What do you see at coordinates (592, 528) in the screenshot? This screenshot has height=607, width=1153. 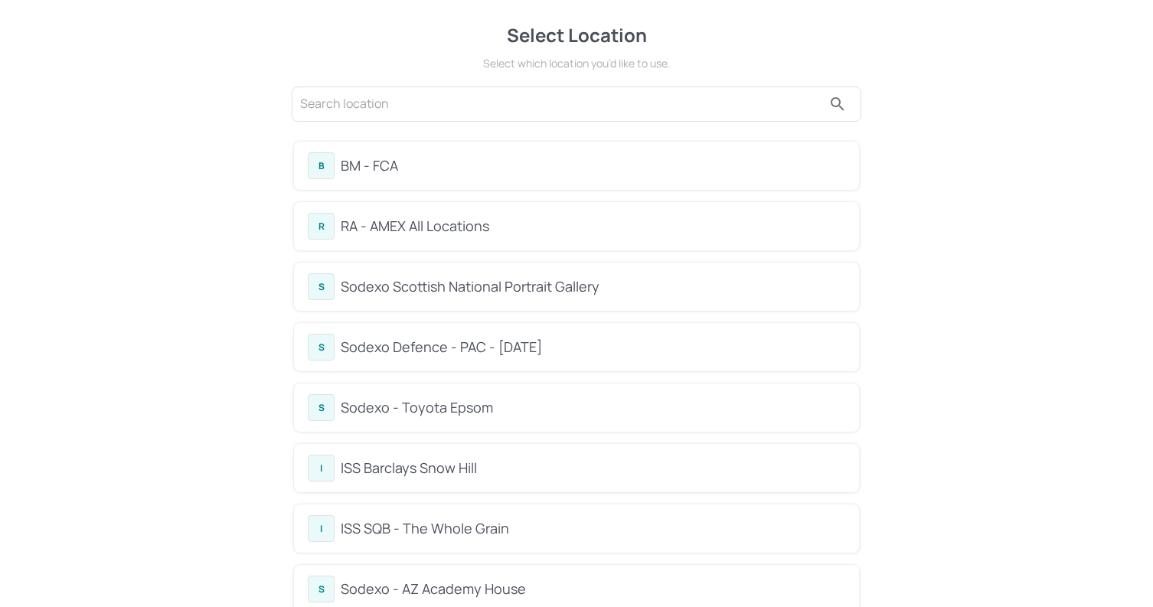 I see `div: ISS SQB - The Whole Grain` at bounding box center [592, 528].